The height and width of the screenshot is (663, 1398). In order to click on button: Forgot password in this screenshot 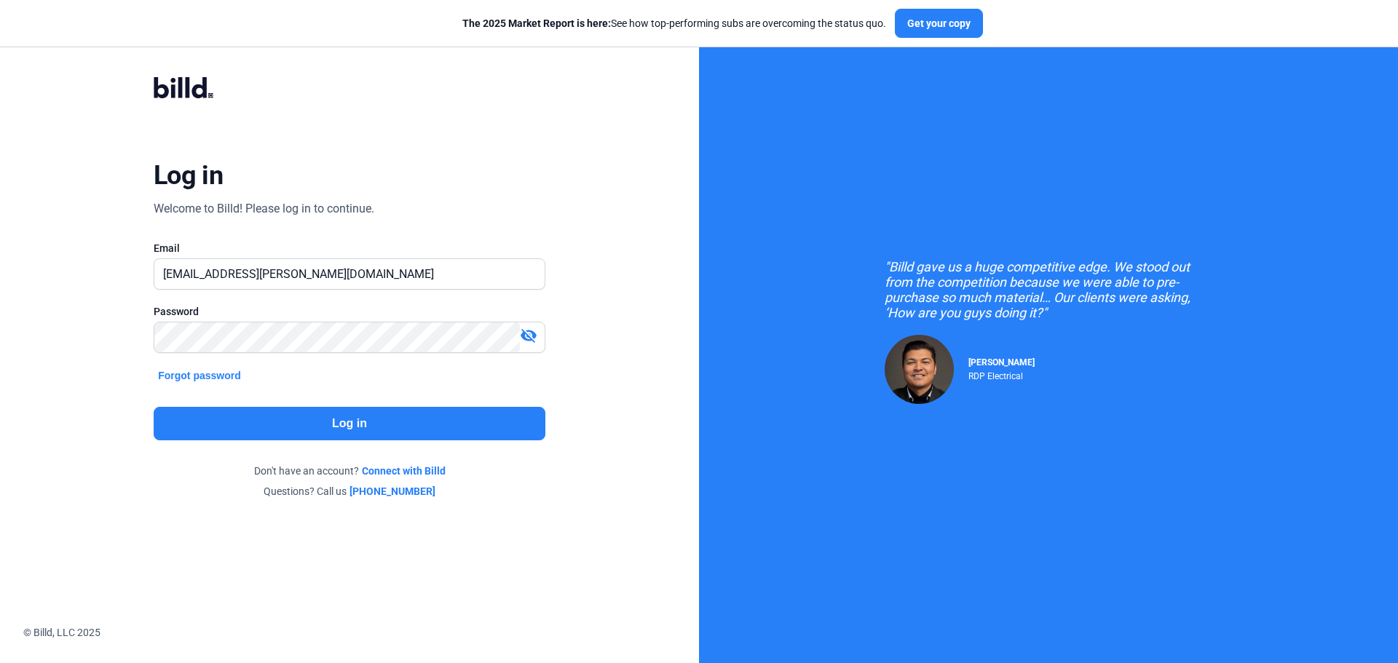, I will do `click(200, 376)`.